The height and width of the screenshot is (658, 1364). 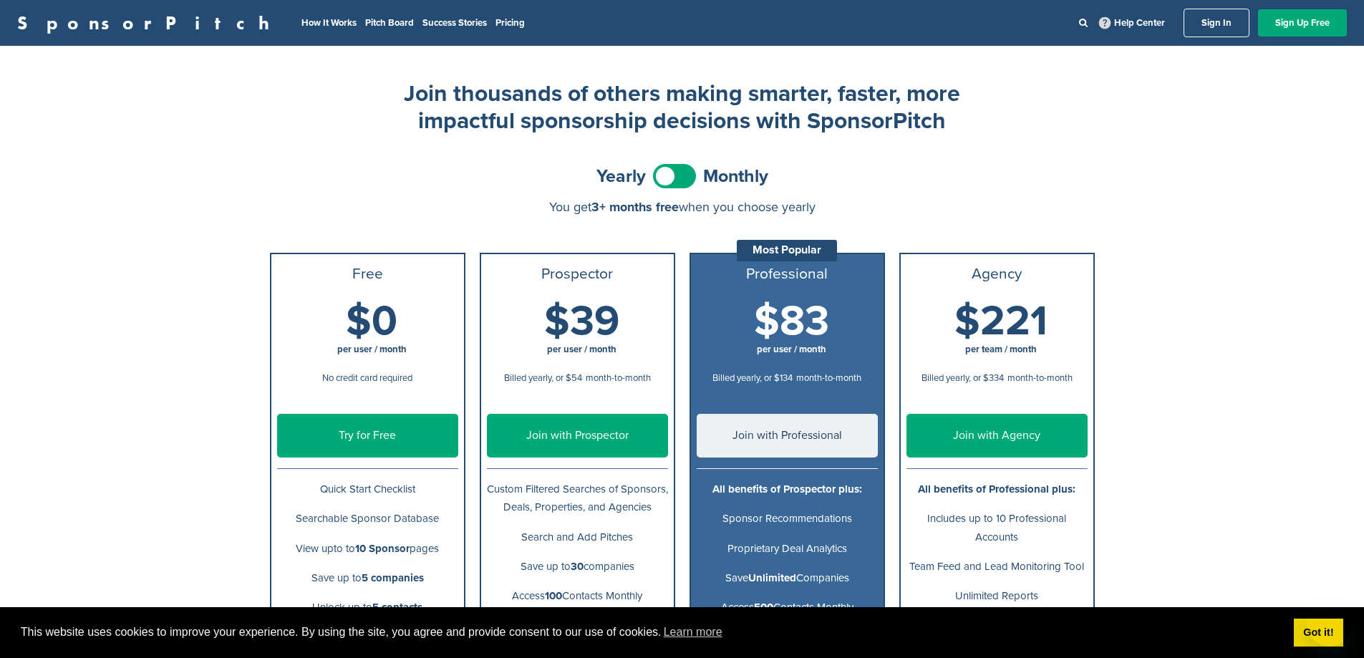 I want to click on span: $221, so click(x=1001, y=322).